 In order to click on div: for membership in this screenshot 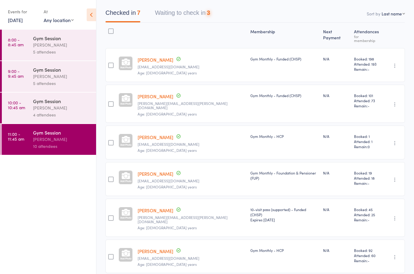, I will do `click(367, 38)`.